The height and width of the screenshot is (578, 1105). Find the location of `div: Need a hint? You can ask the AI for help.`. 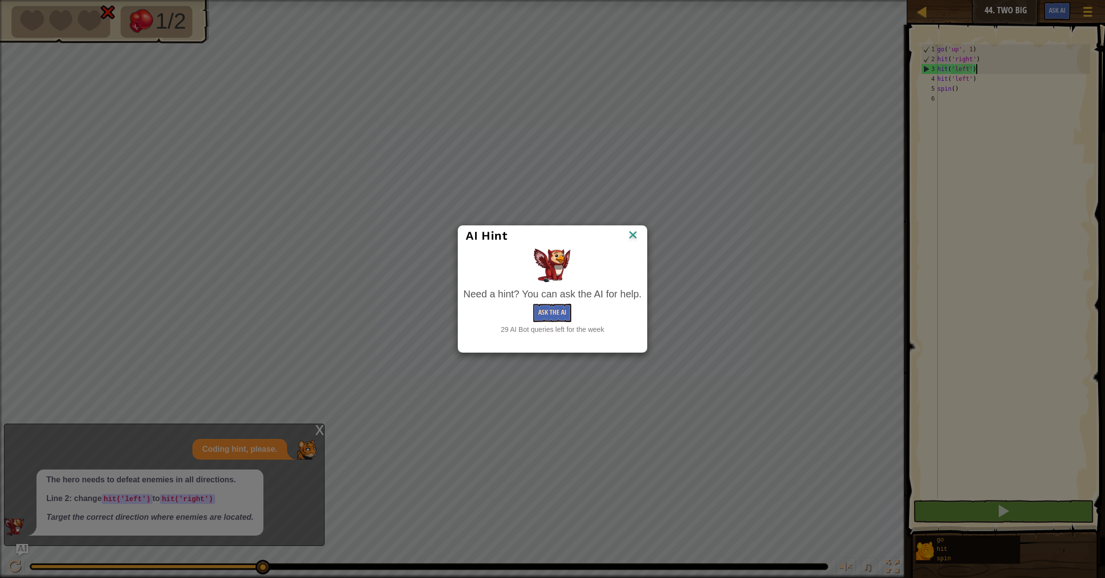

div: Need a hint? You can ask the AI for help. is located at coordinates (552, 294).